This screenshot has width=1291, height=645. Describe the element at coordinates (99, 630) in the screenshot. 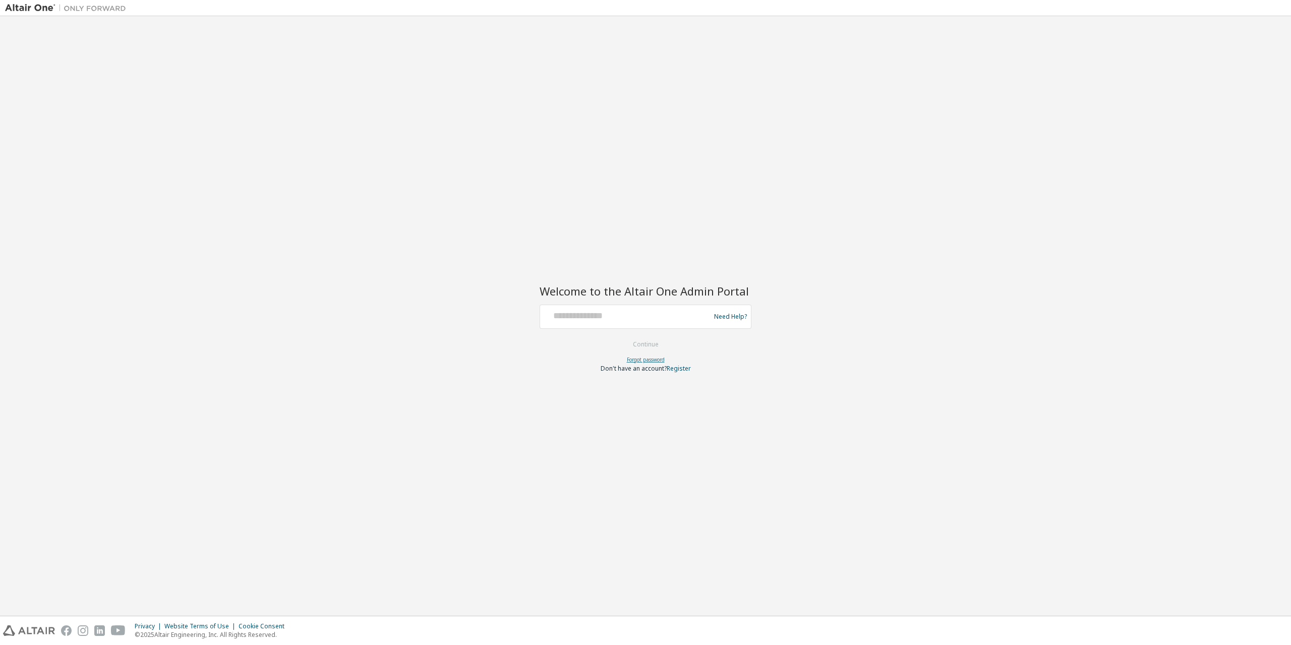

I see `img: linkedin.svg` at that location.